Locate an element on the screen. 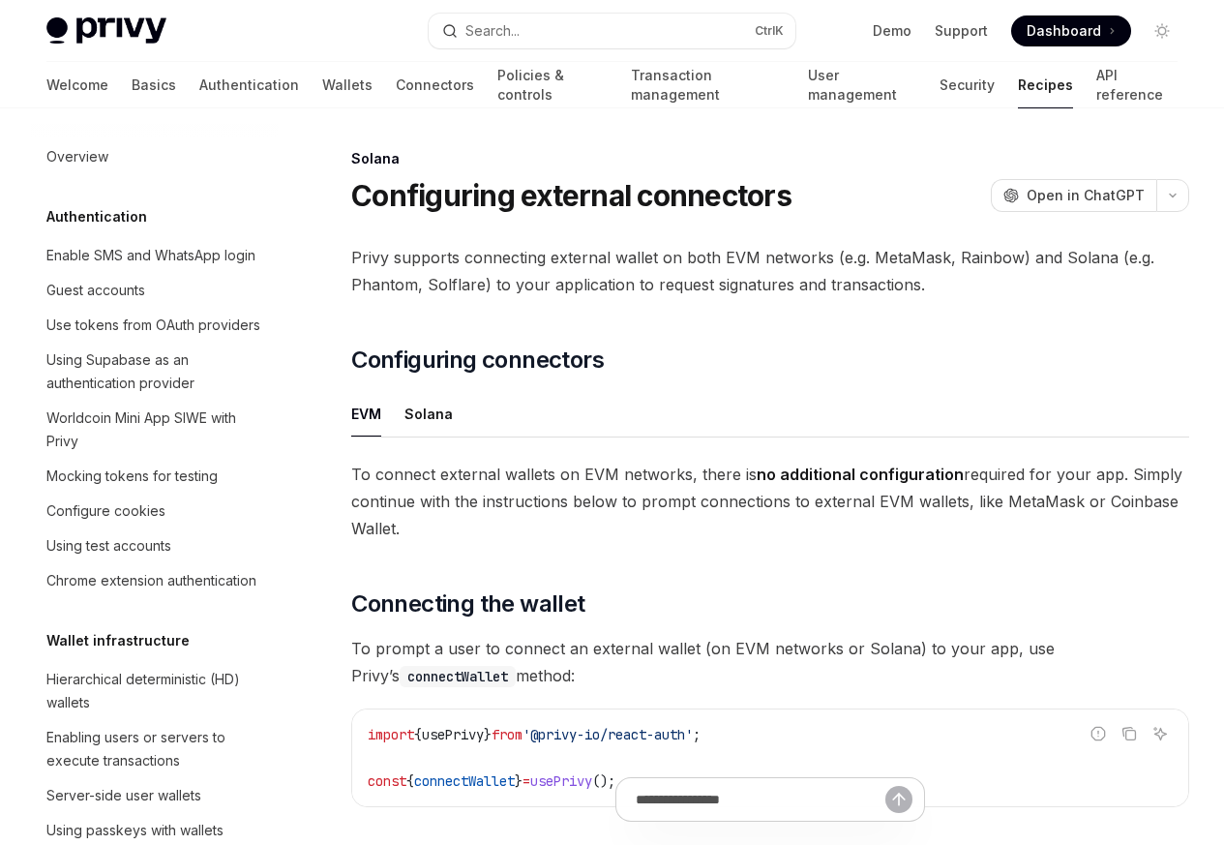 This screenshot has height=845, width=1224. button: Open in ChatGPT is located at coordinates (1073, 195).